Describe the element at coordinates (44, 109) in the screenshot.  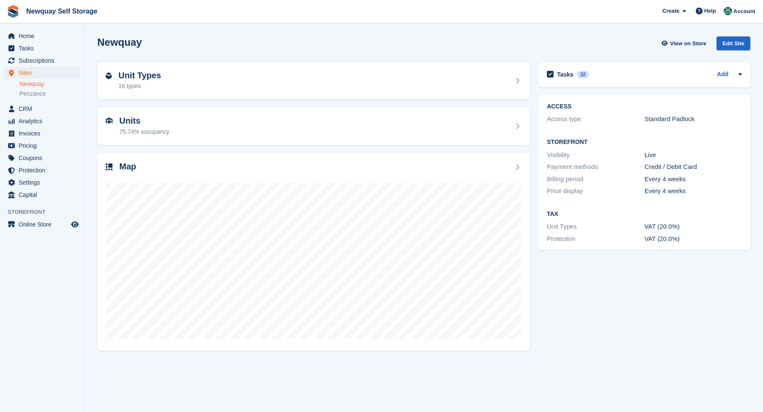
I see `span: CRM` at that location.